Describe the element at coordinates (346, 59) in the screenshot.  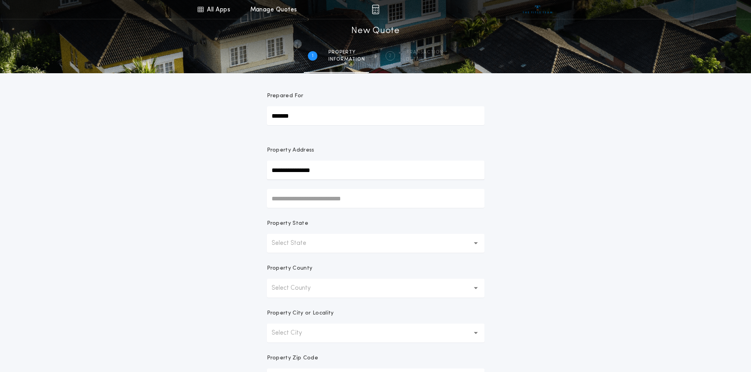
I see `span: information` at that location.